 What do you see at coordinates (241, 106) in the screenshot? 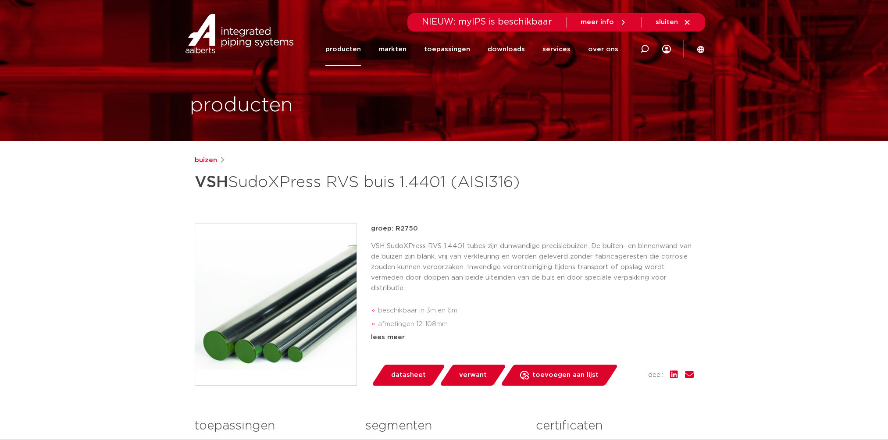
I see `h1: producten` at bounding box center [241, 106].